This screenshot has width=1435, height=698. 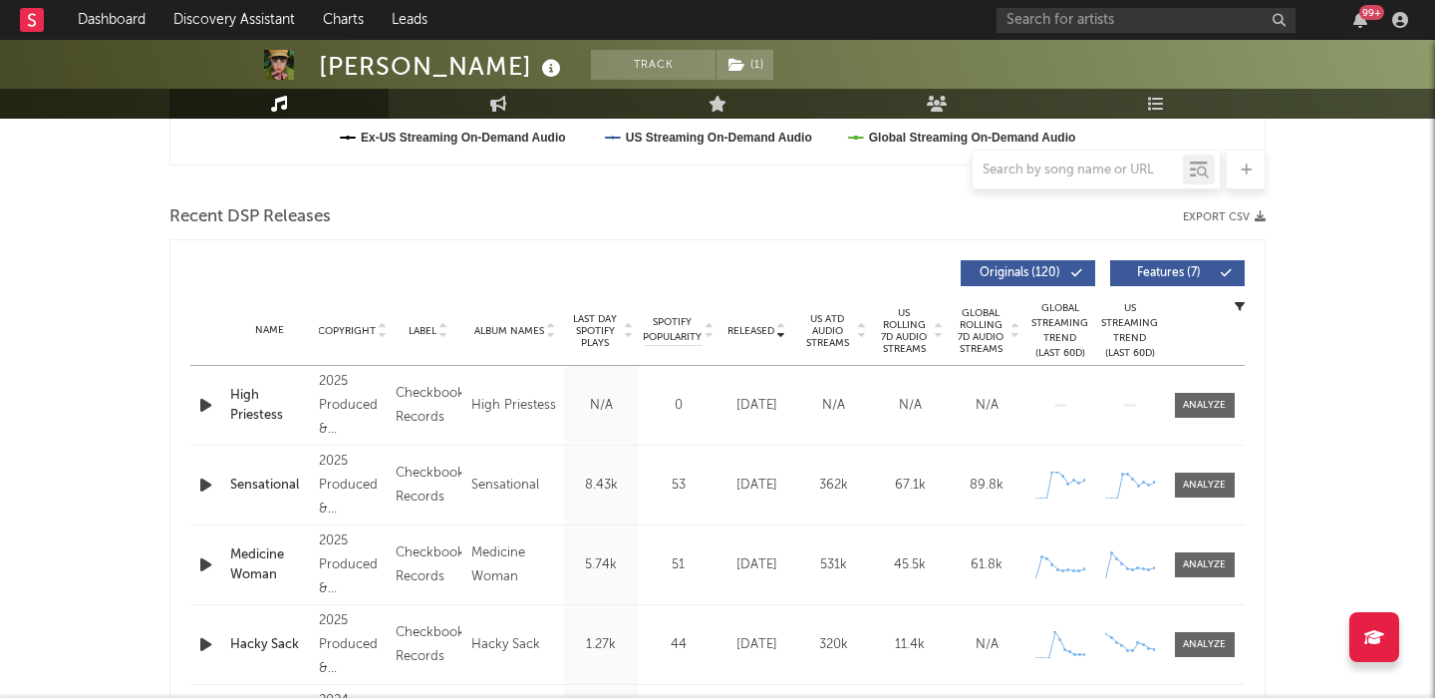 What do you see at coordinates (595, 331) in the screenshot?
I see `span: Last Day Spotify Plays` at bounding box center [595, 331].